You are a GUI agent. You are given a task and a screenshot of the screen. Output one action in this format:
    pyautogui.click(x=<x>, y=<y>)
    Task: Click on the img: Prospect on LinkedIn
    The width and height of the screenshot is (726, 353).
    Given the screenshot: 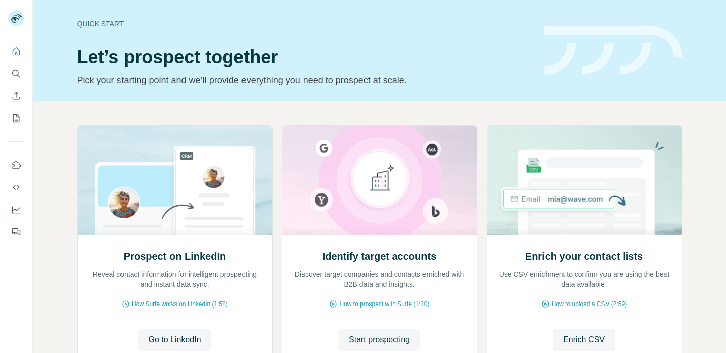 What is the action you would take?
    pyautogui.click(x=175, y=180)
    